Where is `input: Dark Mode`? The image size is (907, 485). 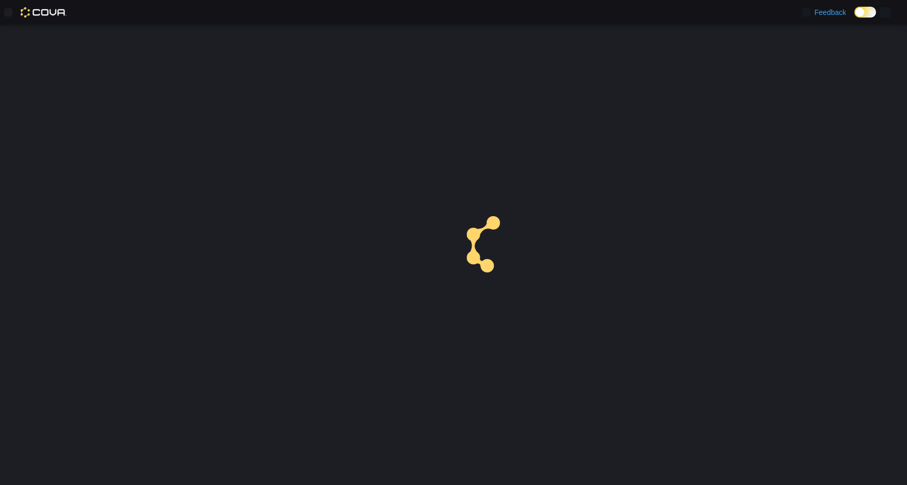
input: Dark Mode is located at coordinates (865, 12).